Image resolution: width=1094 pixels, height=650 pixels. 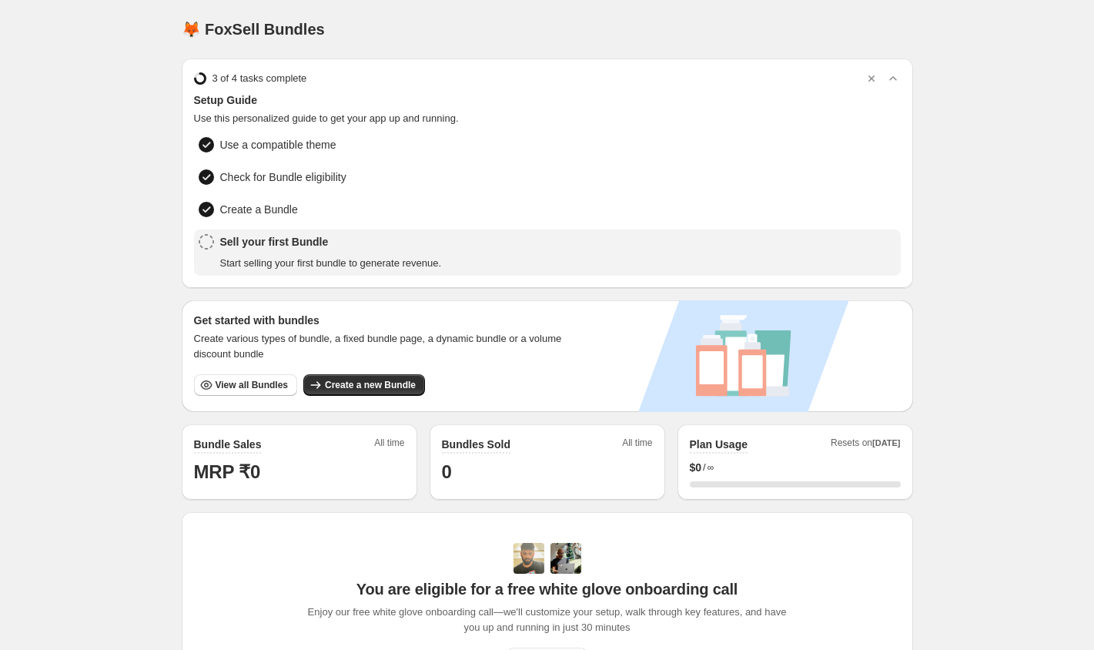 What do you see at coordinates (548, 472) in the screenshot?
I see `h1: 0` at bounding box center [548, 472].